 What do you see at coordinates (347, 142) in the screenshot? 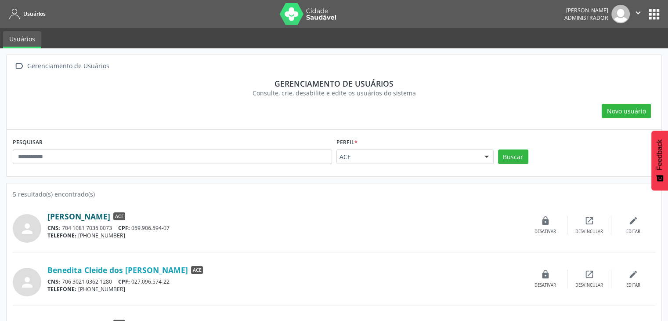
I see `label: Perfil` at bounding box center [347, 142].